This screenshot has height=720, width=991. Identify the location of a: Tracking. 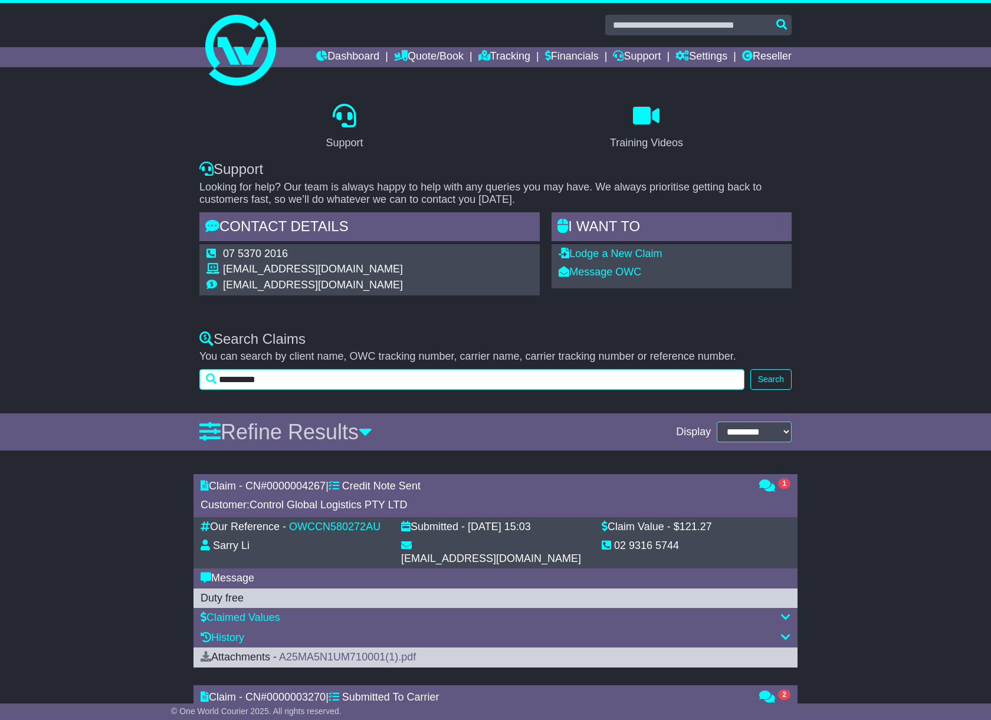
(504, 57).